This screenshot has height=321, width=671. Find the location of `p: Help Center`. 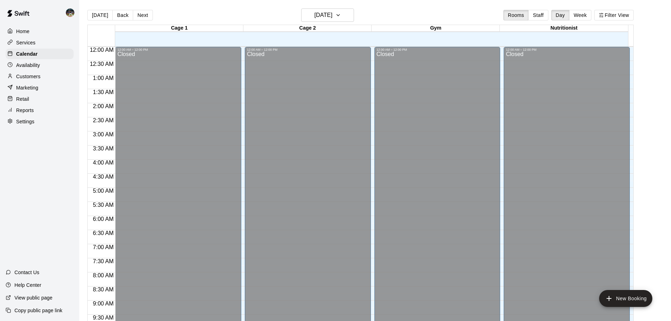

p: Help Center is located at coordinates (28, 285).